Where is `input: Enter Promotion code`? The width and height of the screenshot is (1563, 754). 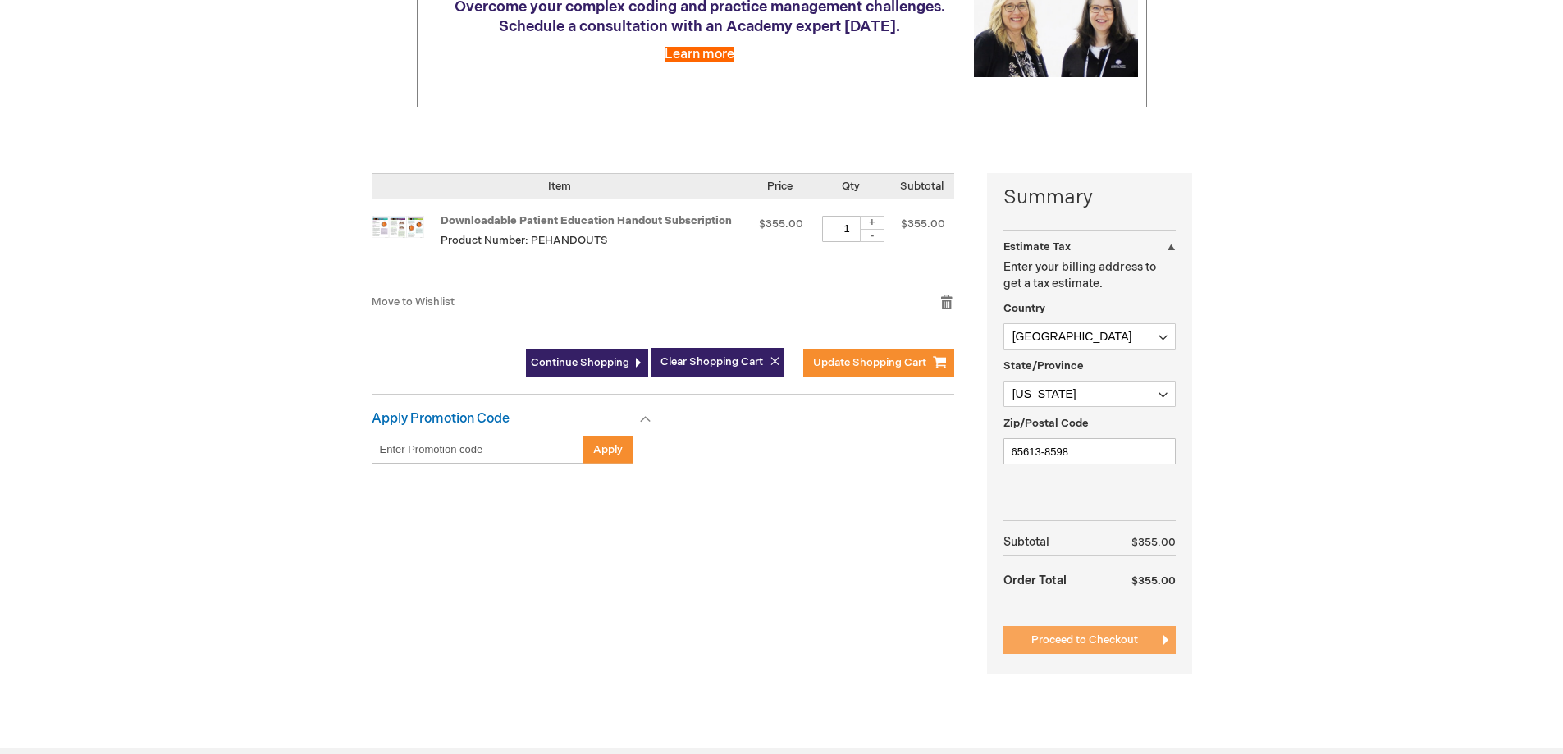
input: Enter Promotion code is located at coordinates (478, 450).